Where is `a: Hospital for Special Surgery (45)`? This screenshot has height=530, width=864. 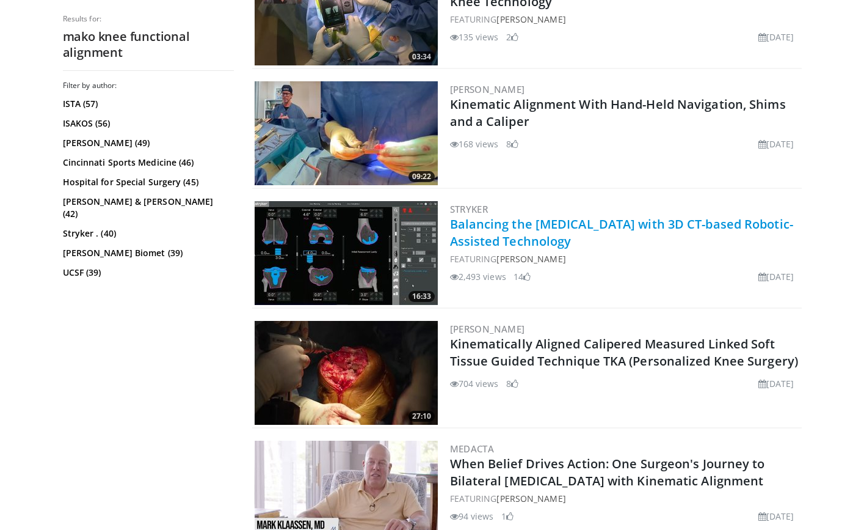
a: Hospital for Special Surgery (45) is located at coordinates (147, 182).